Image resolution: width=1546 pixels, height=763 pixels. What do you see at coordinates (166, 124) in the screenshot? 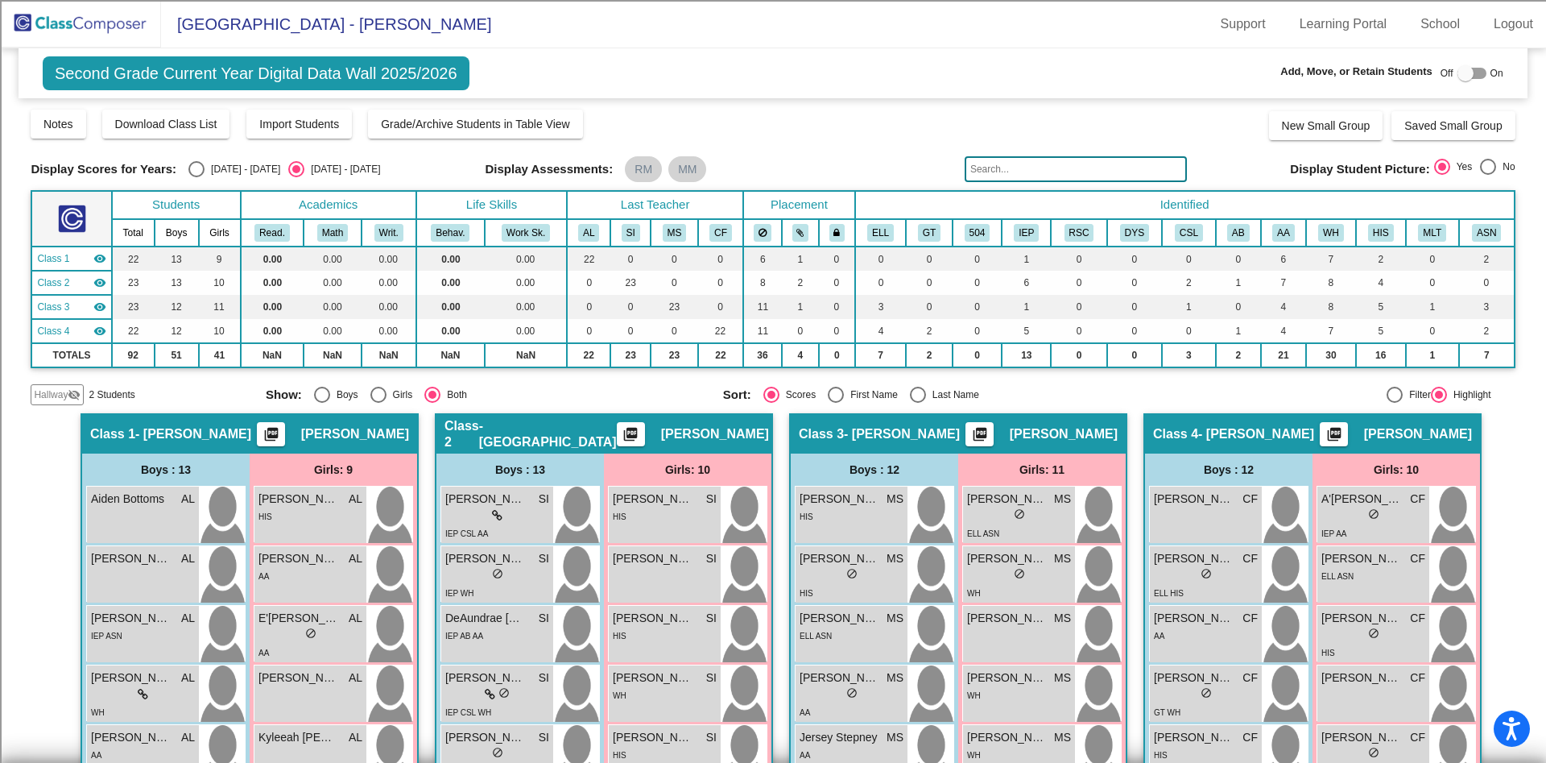
I see `span: Download Class List` at bounding box center [166, 124].